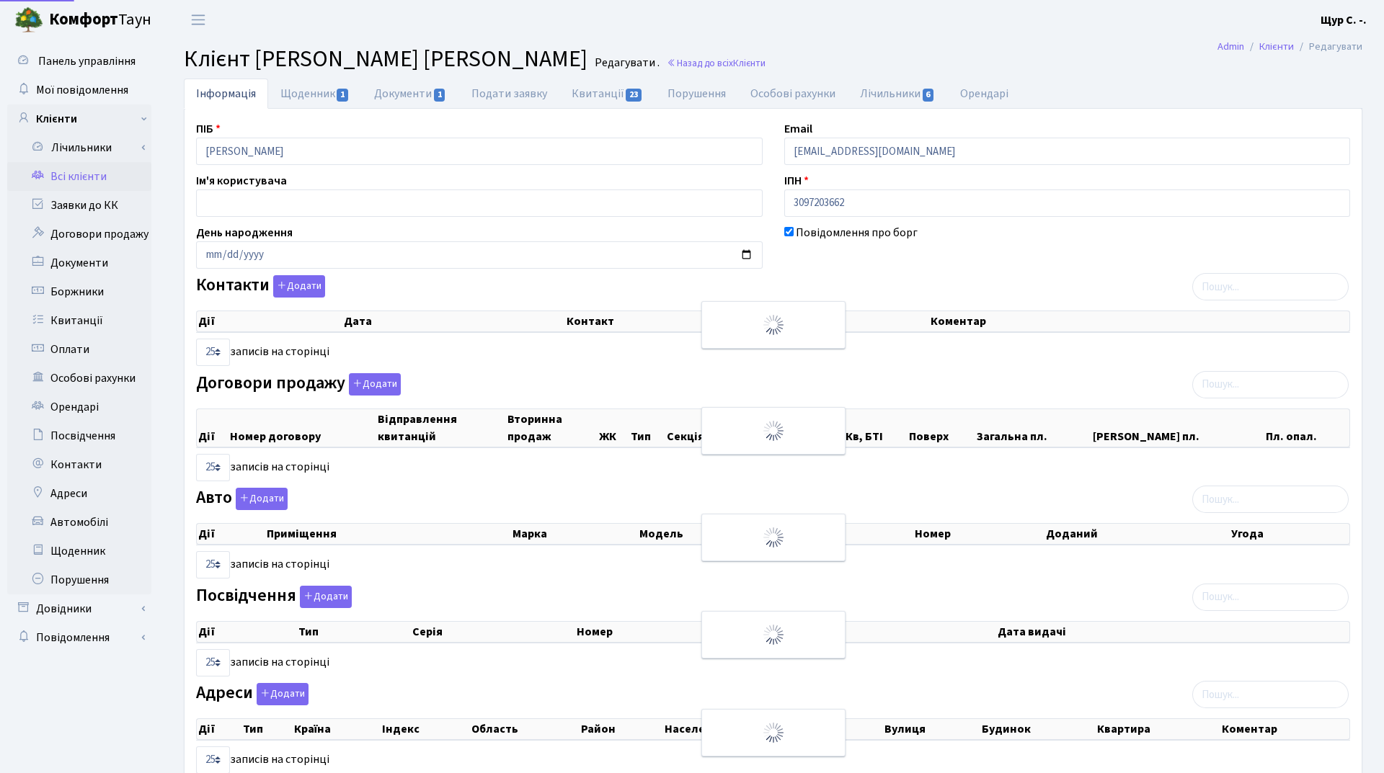 The height and width of the screenshot is (773, 1384). What do you see at coordinates (241, 499) in the screenshot?
I see `label: Авто` at bounding box center [241, 499].